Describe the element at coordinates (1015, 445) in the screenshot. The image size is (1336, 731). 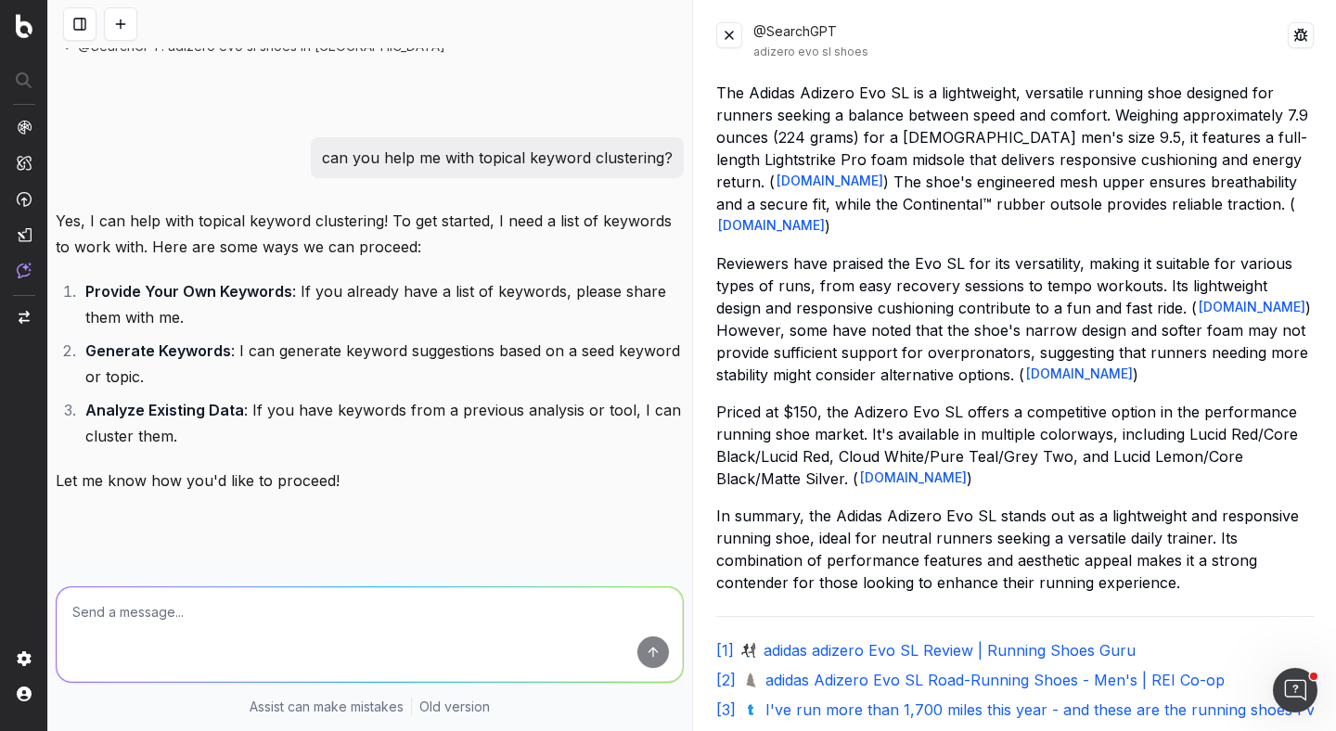
I see `p: Priced at $150, the Adizero Evo SL offers a competitive option in the performance running shoe ma...` at that location.